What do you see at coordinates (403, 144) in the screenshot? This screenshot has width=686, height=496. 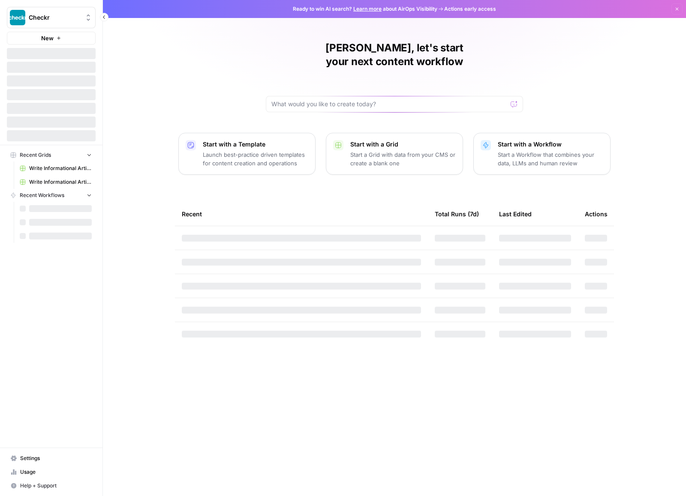 I see `p: Start with a Grid` at bounding box center [403, 144].